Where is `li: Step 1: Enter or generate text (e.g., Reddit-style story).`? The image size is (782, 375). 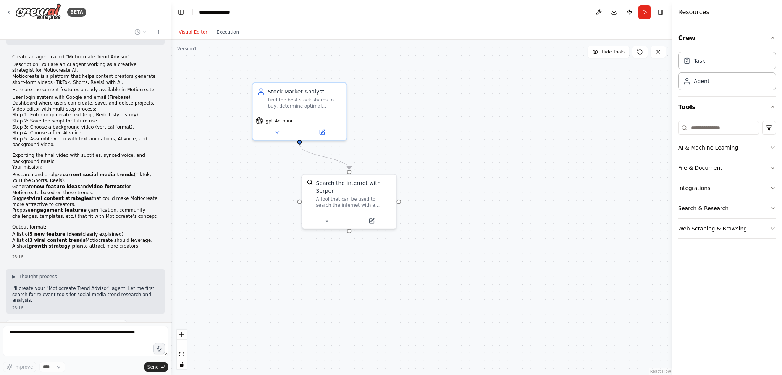
li: Step 1: Enter or generate text (e.g., Reddit-style story). is located at coordinates (86, 115).